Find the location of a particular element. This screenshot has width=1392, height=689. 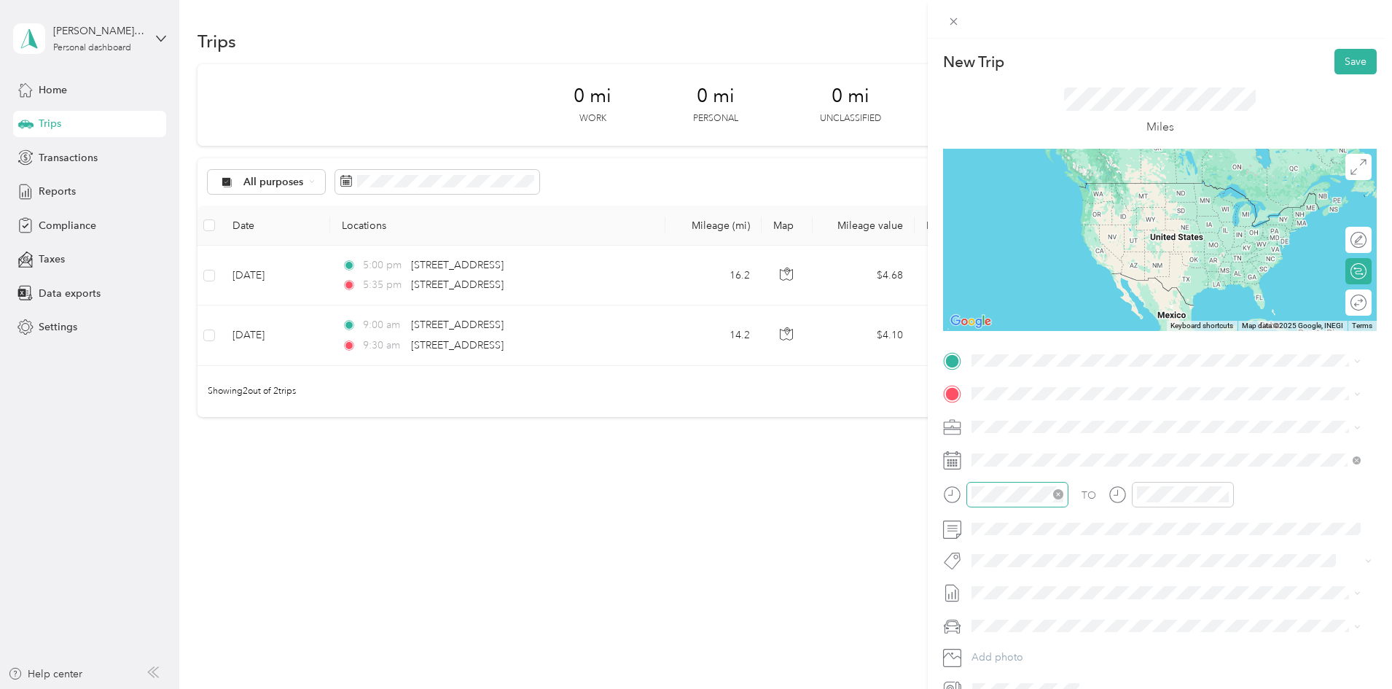

p: Miles is located at coordinates (1160, 127).